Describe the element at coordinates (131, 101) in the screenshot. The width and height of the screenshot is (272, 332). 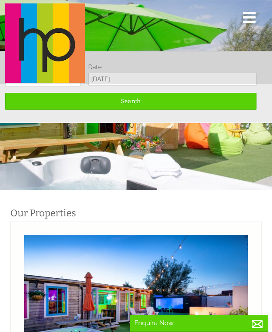
I see `span: Search` at that location.